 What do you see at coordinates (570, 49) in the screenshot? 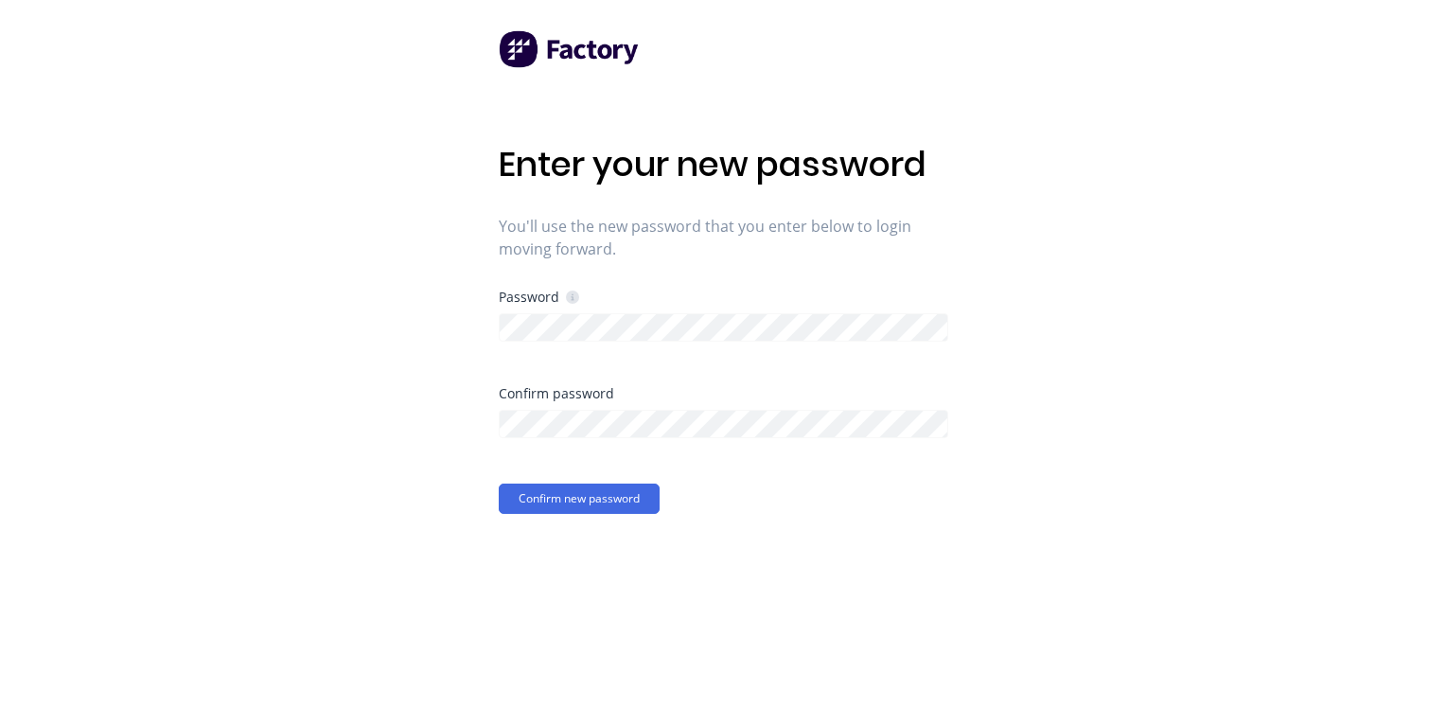
I see `img: Factory` at bounding box center [570, 49].